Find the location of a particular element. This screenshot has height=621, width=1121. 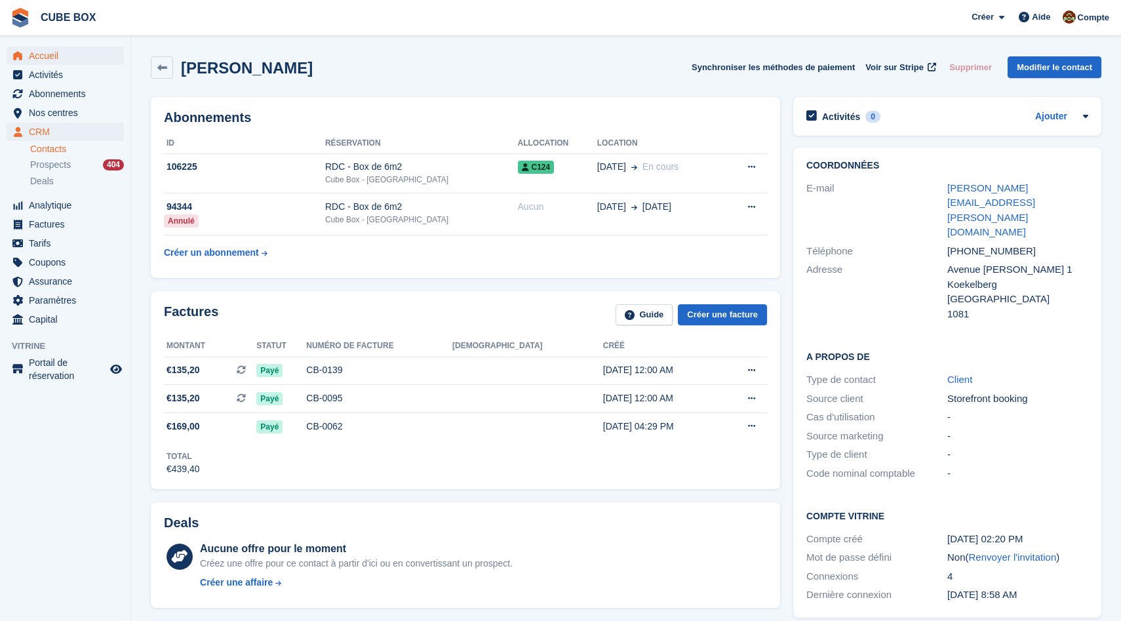

th: Location is located at coordinates (661, 144).